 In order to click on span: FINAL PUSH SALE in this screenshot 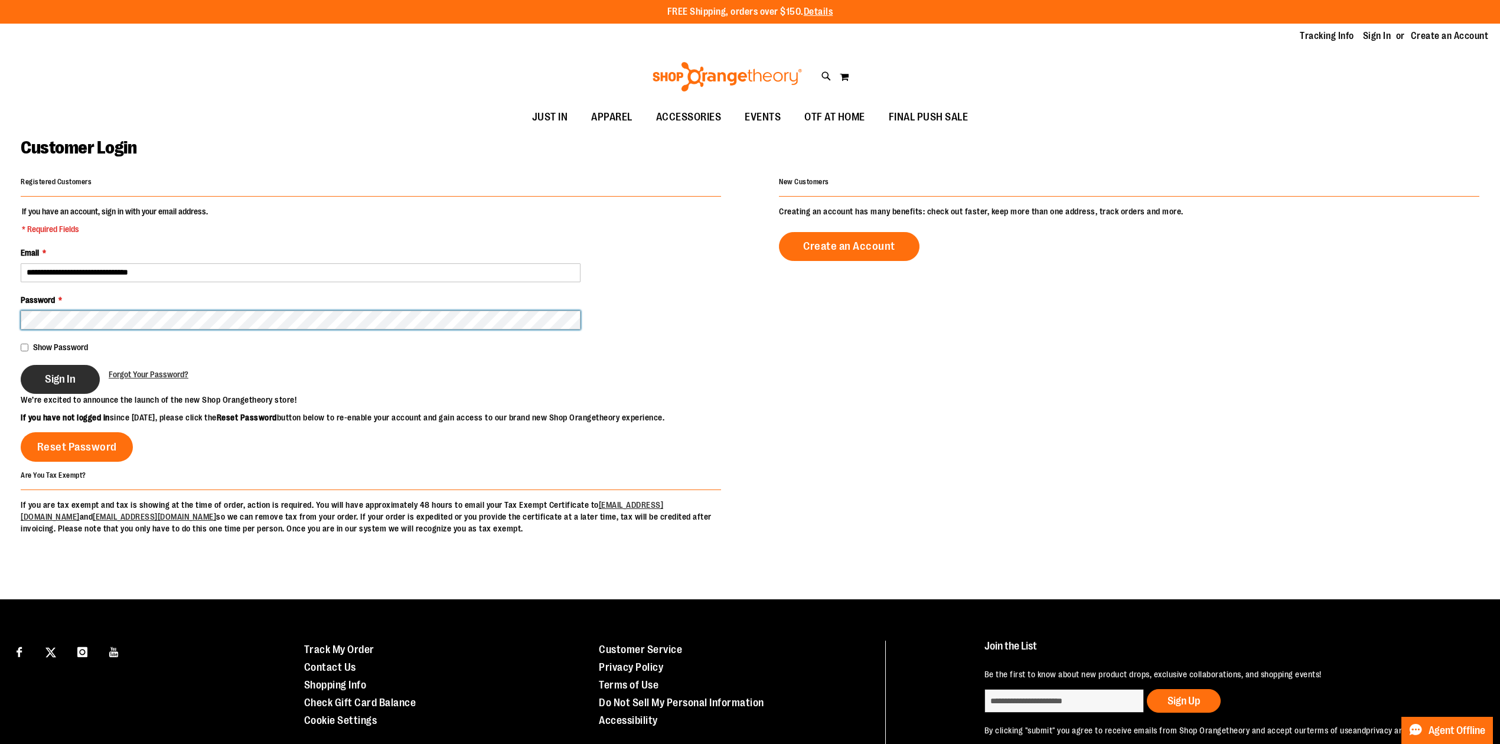, I will do `click(929, 117)`.